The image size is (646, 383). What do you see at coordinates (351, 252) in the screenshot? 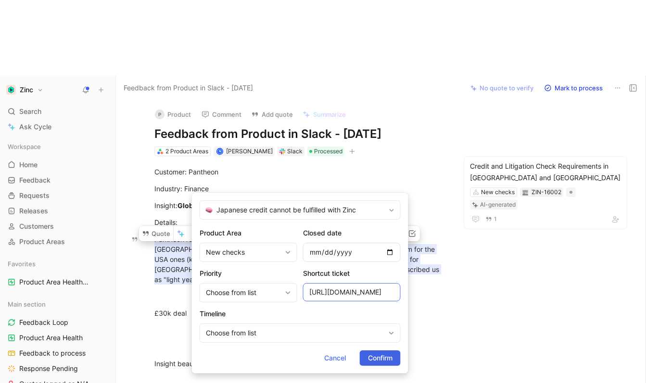
I see `input: Enter a Closed date` at bounding box center [351, 252].